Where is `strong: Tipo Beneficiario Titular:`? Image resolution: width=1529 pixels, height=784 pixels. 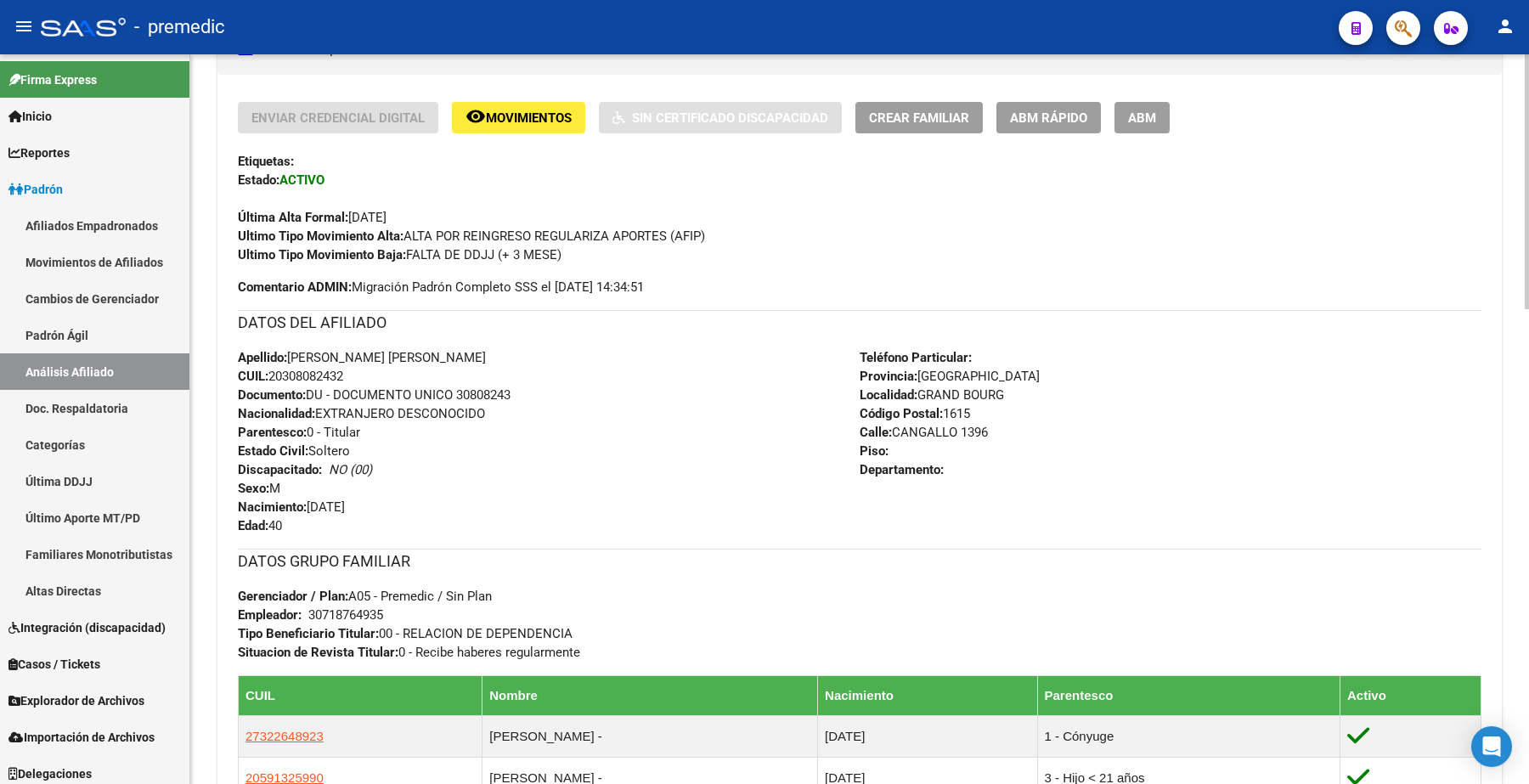 strong: Tipo Beneficiario Titular: is located at coordinates (309, 633).